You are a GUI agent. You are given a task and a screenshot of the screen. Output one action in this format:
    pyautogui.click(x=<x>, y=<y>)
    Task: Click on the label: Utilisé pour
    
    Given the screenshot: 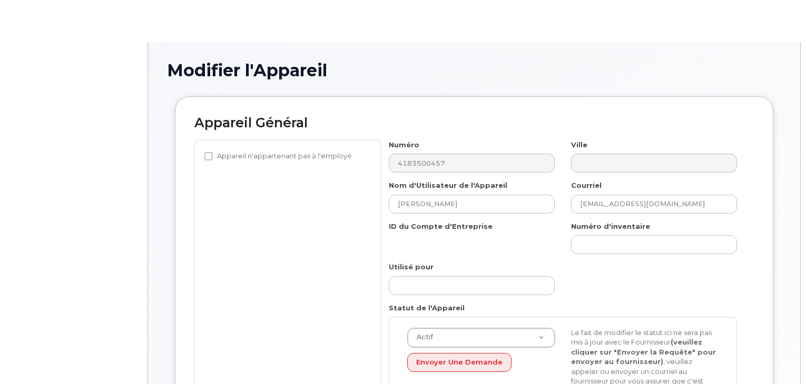 What is the action you would take?
    pyautogui.click(x=411, y=267)
    